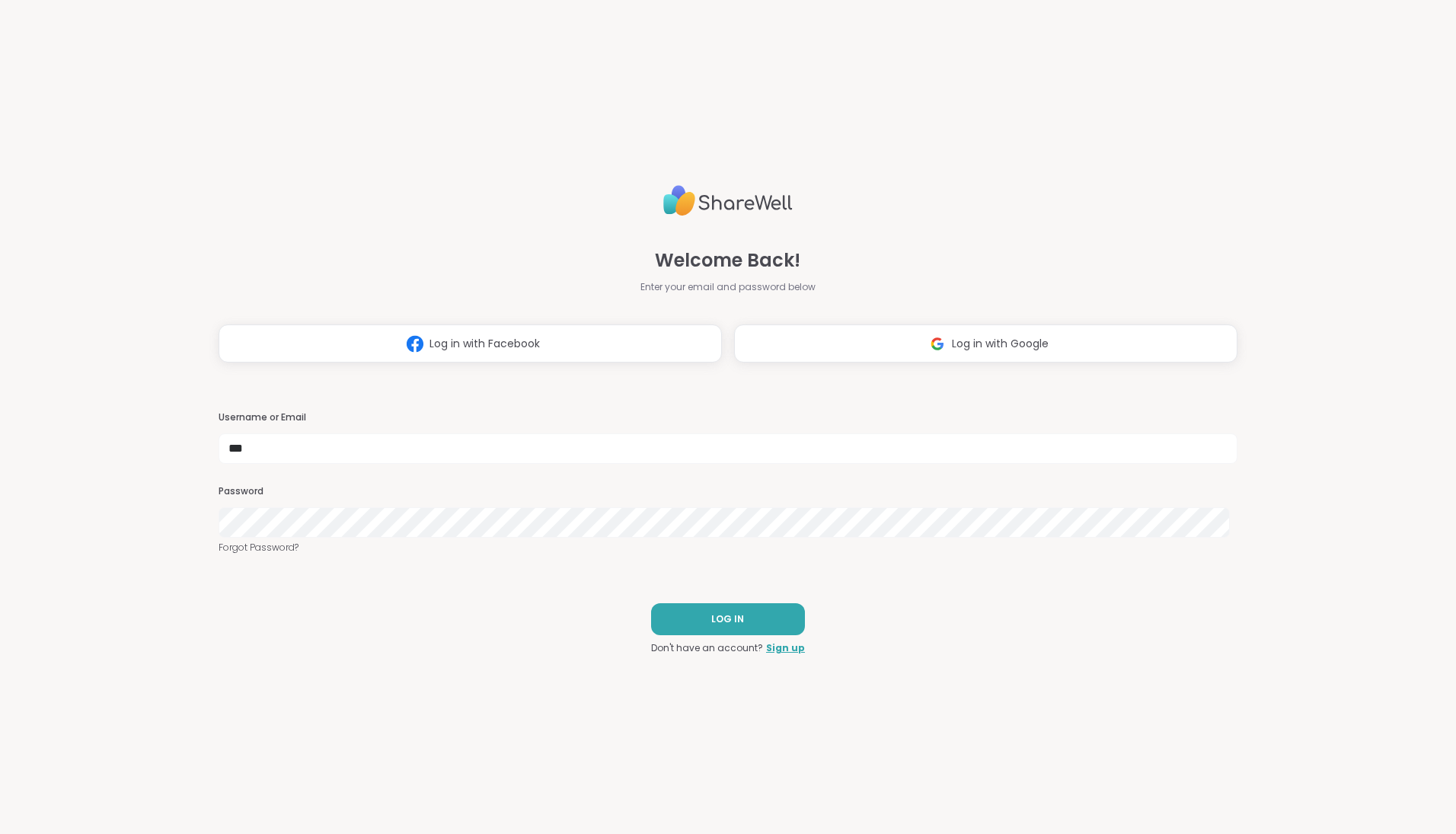 The width and height of the screenshot is (1456, 834). I want to click on button: Log in with Google, so click(986, 344).